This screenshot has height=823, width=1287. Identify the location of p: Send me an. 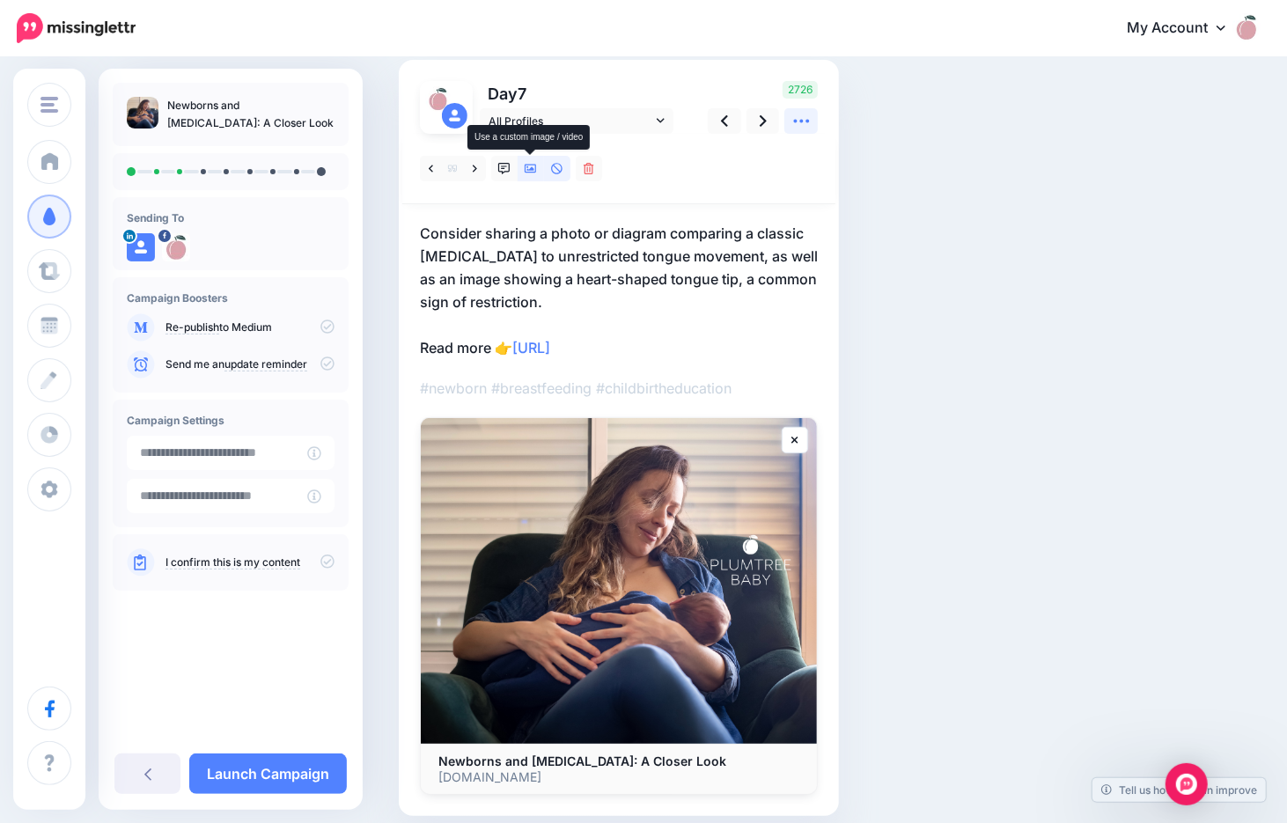
(250, 364).